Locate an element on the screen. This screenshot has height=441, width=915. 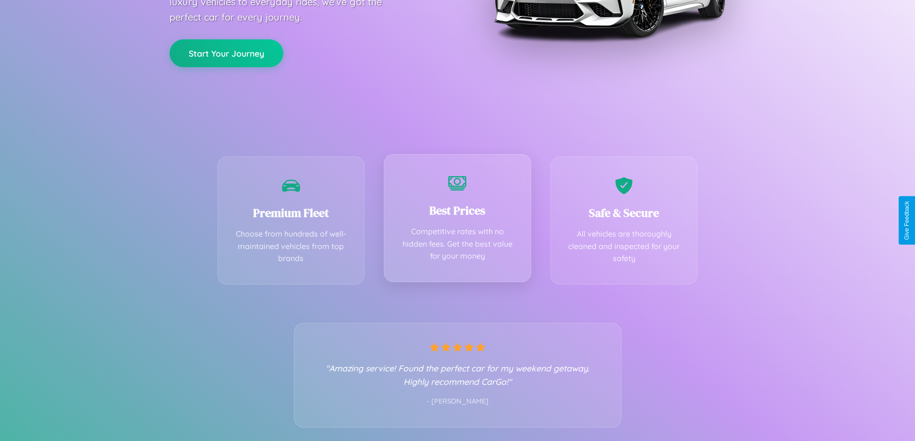
p: Competitive rates with no hidden fees. Get the best value for your money is located at coordinates (457, 244).